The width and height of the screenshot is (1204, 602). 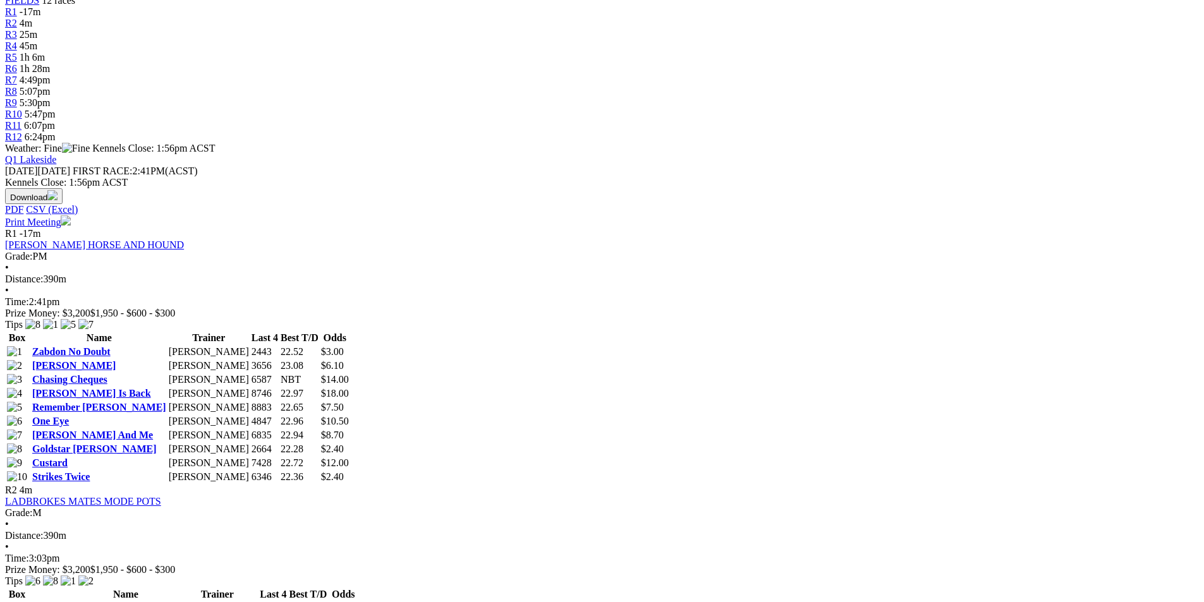 What do you see at coordinates (15, 422) in the screenshot?
I see `img: 6` at bounding box center [15, 422].